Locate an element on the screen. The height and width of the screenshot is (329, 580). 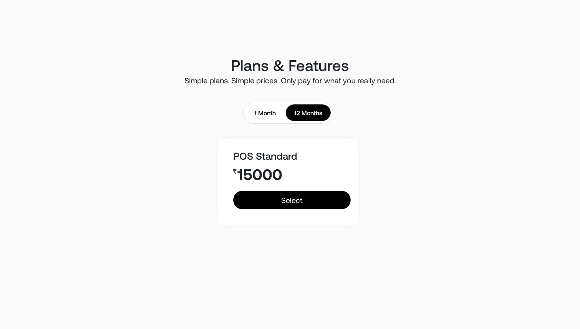
h2: POS Standard is located at coordinates (292, 155).